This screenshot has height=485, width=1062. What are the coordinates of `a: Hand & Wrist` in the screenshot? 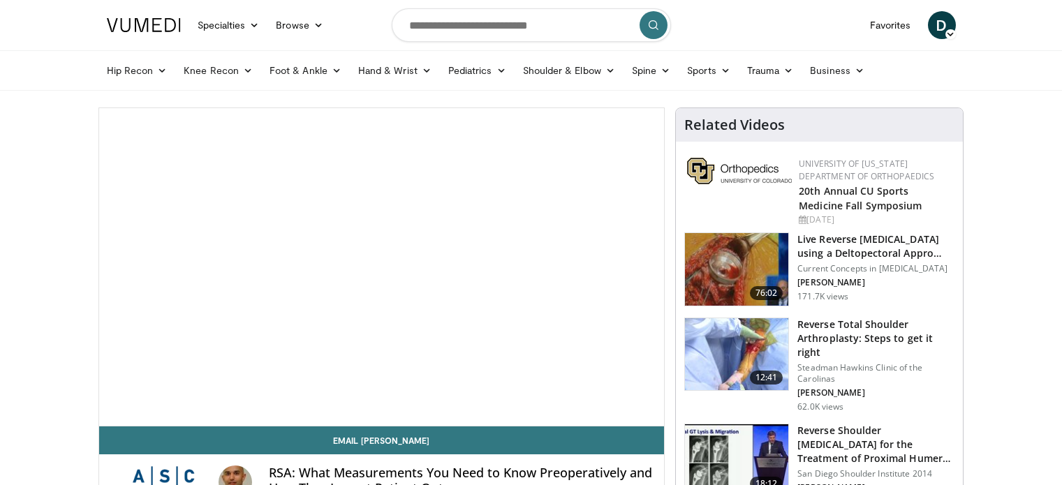 It's located at (394, 71).